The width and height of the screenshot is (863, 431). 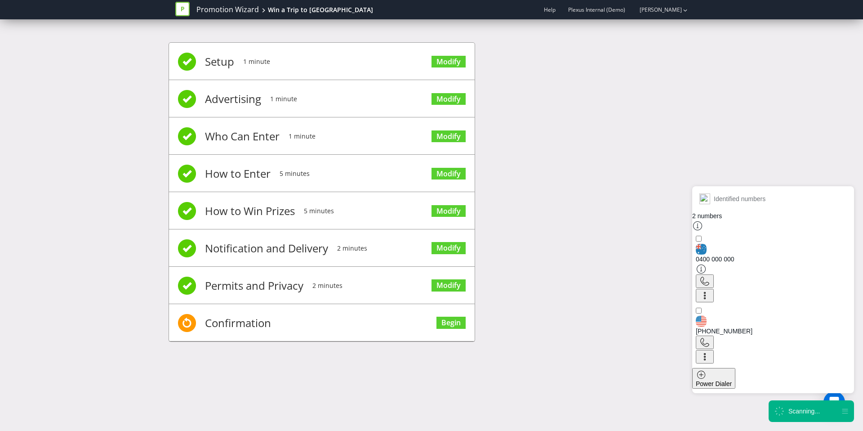 What do you see at coordinates (233, 99) in the screenshot?
I see `span: Advertising` at bounding box center [233, 99].